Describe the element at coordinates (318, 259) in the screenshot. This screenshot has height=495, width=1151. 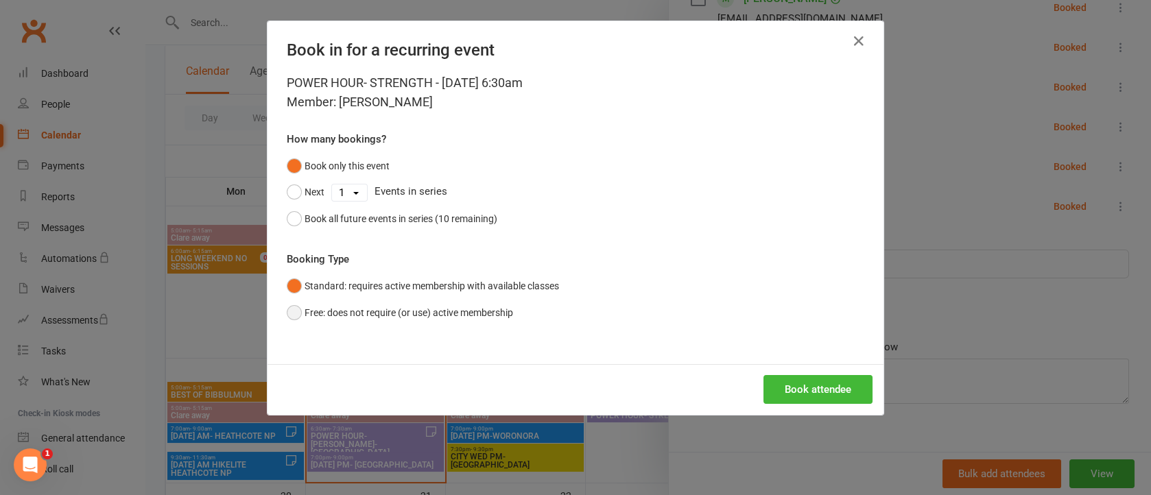
I see `label: Booking Type` at that location.